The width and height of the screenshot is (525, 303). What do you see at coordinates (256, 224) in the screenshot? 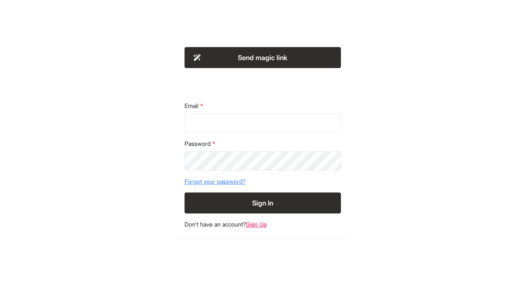
I see `a: Sign Up` at bounding box center [256, 224].